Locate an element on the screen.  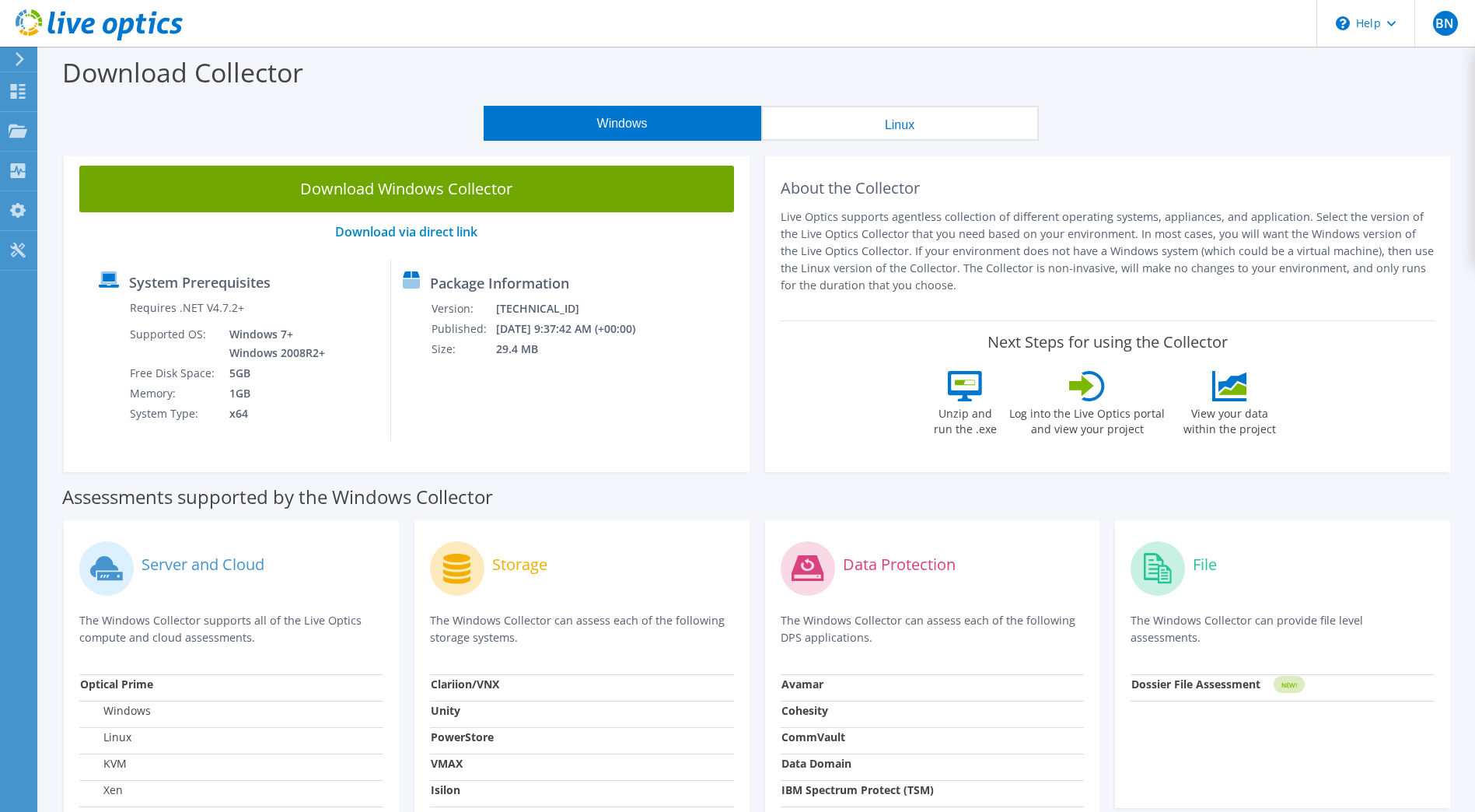
a: Download via direct link is located at coordinates (406, 231).